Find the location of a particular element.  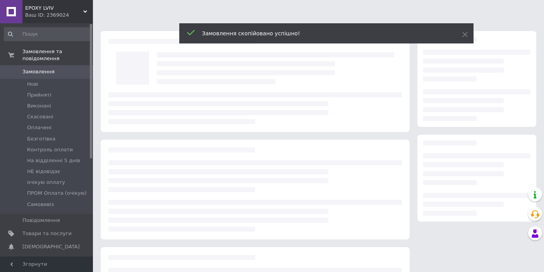

span: Скасовані is located at coordinates (40, 117).